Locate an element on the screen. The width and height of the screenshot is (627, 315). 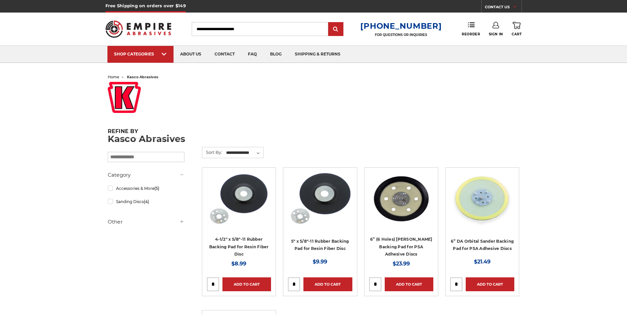
a: blog is located at coordinates (276, 54).